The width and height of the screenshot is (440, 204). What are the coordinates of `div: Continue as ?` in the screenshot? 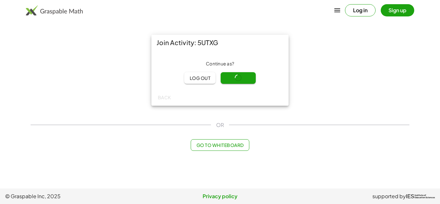 It's located at (220, 64).